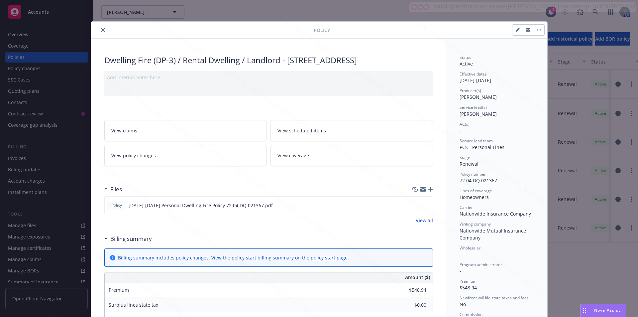 The image size is (638, 317). I want to click on span: Program administrator, so click(481, 264).